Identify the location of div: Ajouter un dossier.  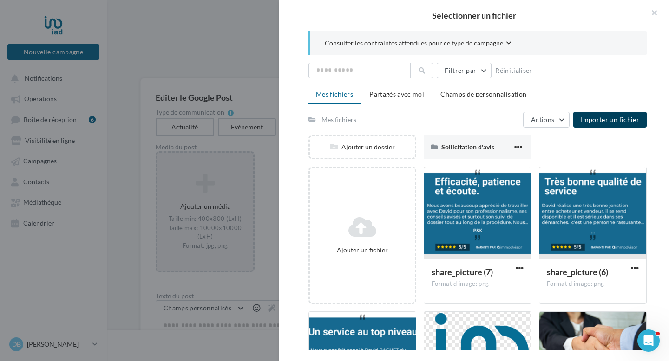
(362, 147).